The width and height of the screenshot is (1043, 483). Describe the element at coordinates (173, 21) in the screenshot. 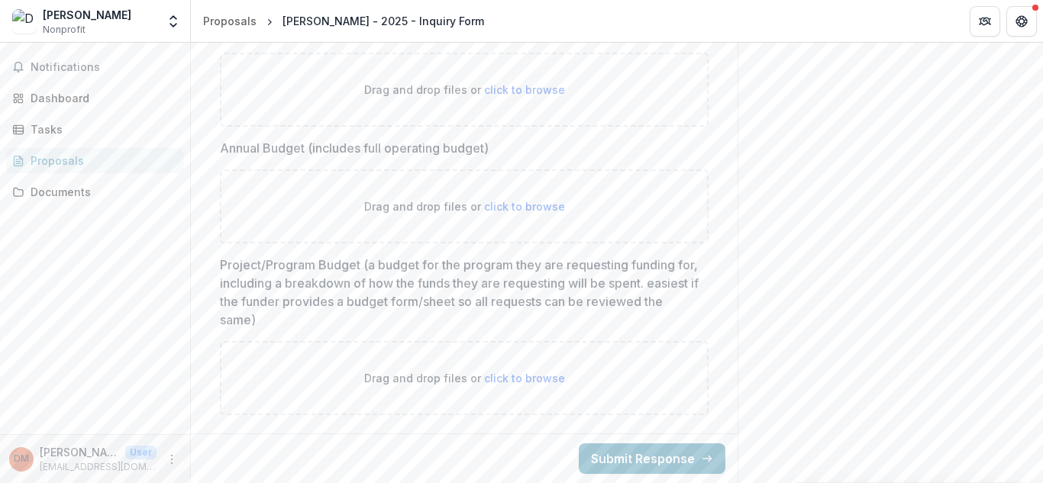

I see `button: Open entity switcher` at that location.